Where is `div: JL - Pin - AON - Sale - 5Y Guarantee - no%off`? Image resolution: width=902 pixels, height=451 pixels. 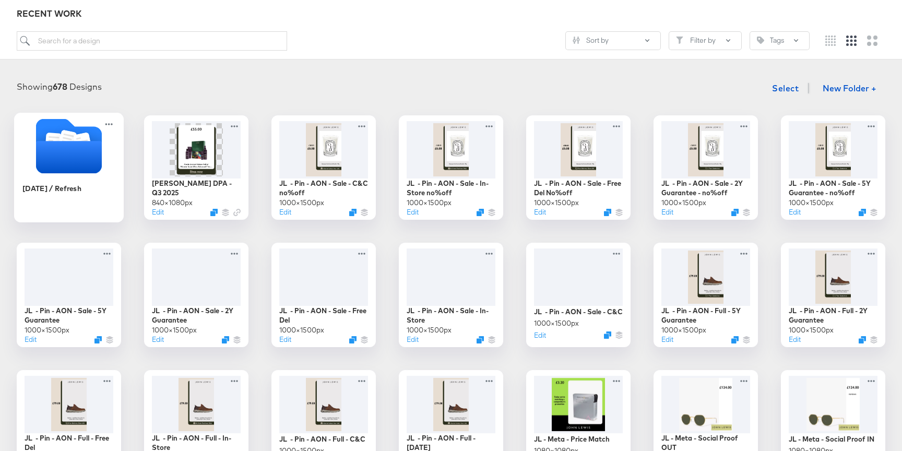
div: JL - Pin - AON - Sale - 5Y Guarantee - no%off is located at coordinates (833, 188).